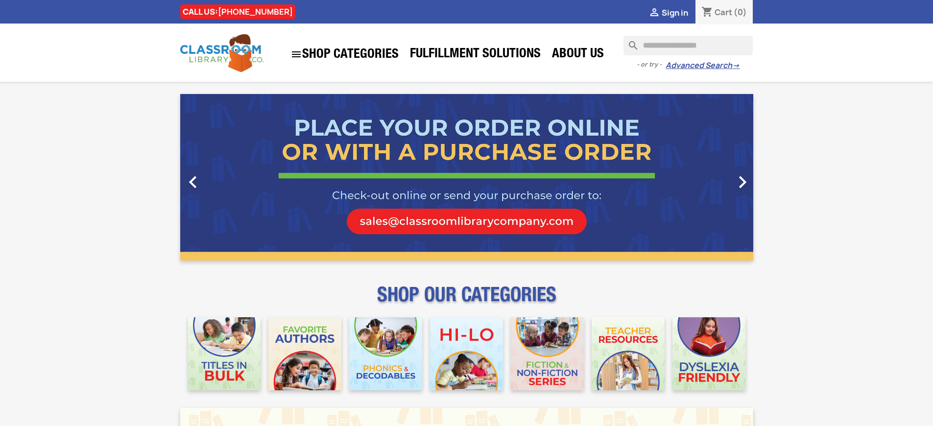  I want to click on span: Sign in, so click(675, 13).